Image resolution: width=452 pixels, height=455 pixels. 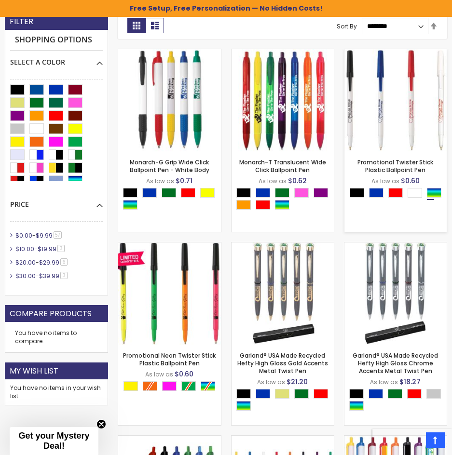 I want to click on span: $10.00, so click(x=25, y=249).